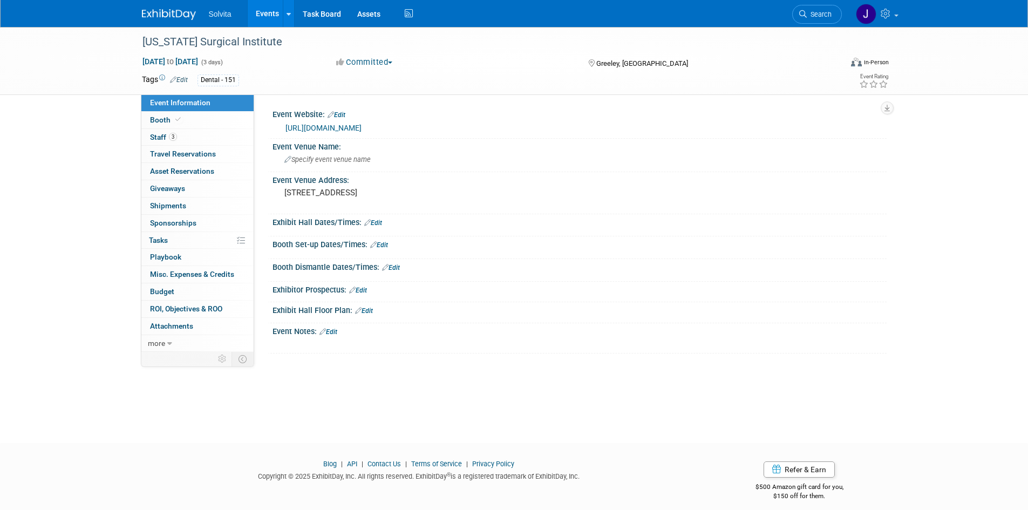 The image size is (1028, 510). What do you see at coordinates (172, 326) in the screenshot?
I see `span: Attachments` at bounding box center [172, 326].